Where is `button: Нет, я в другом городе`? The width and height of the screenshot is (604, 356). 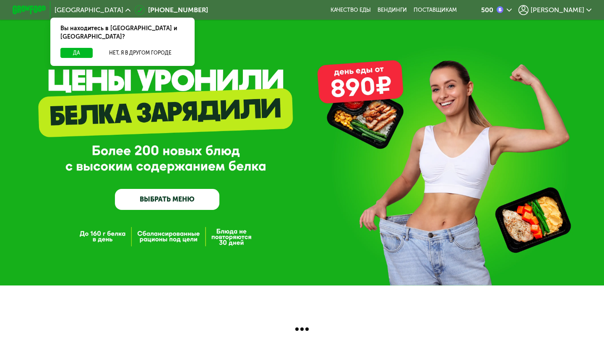 button: Нет, я в другом городе is located at coordinates (140, 53).